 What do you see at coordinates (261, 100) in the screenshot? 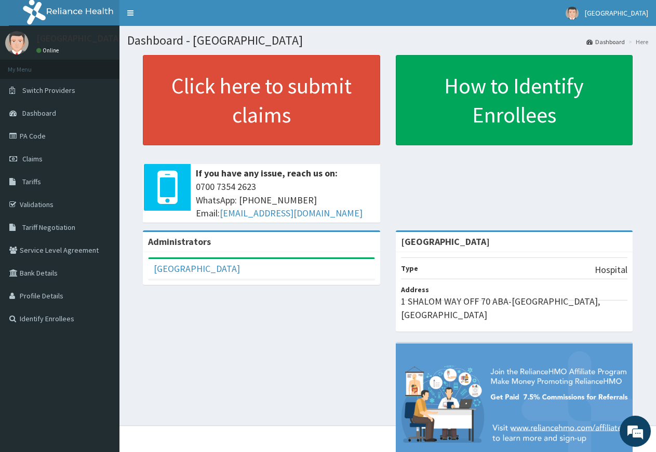
I see `a: Click here to submit claims` at bounding box center [261, 100].